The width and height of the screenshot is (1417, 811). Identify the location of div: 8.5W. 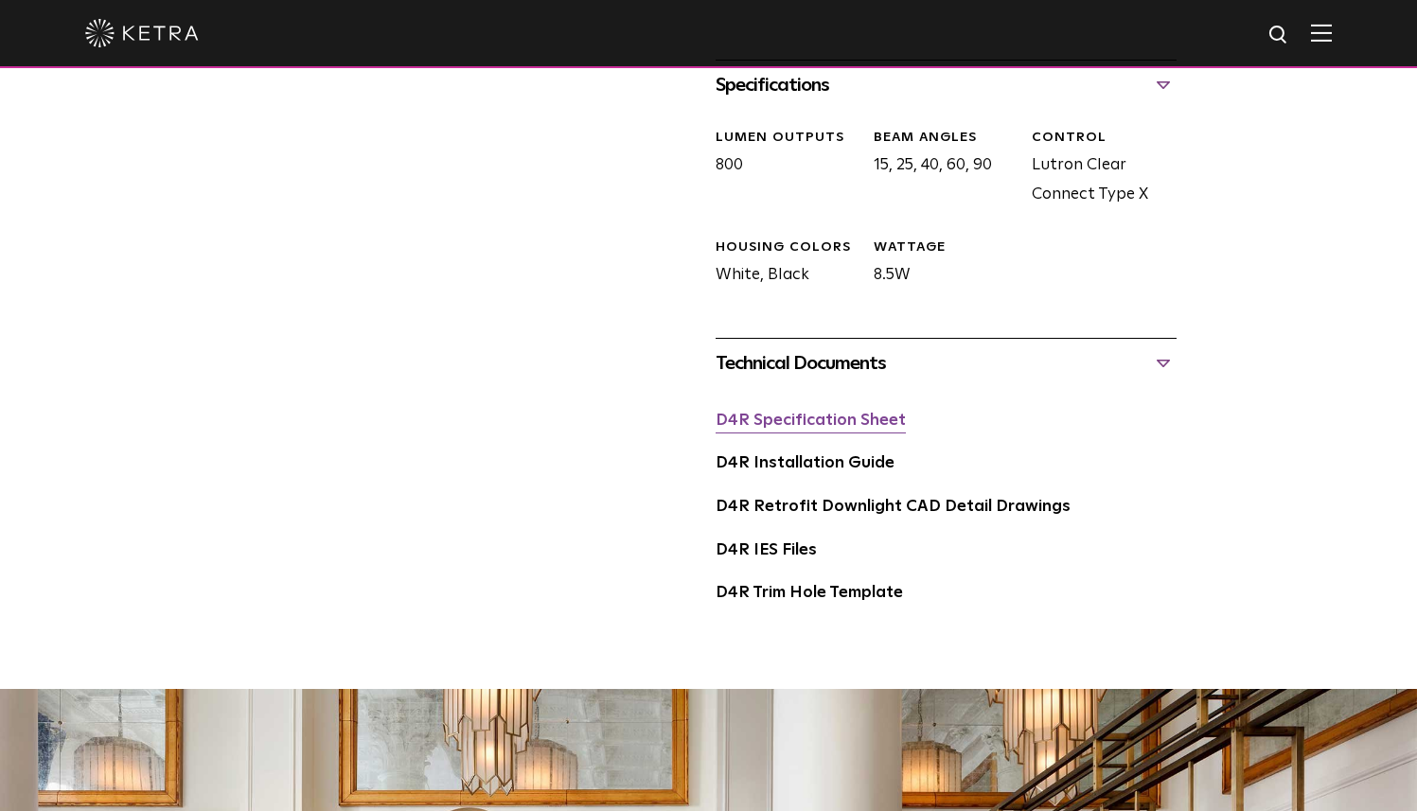
(938, 264).